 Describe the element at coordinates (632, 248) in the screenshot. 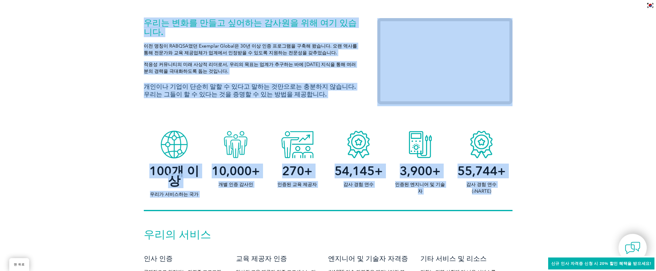

I see `img: contact-chat.png` at that location.